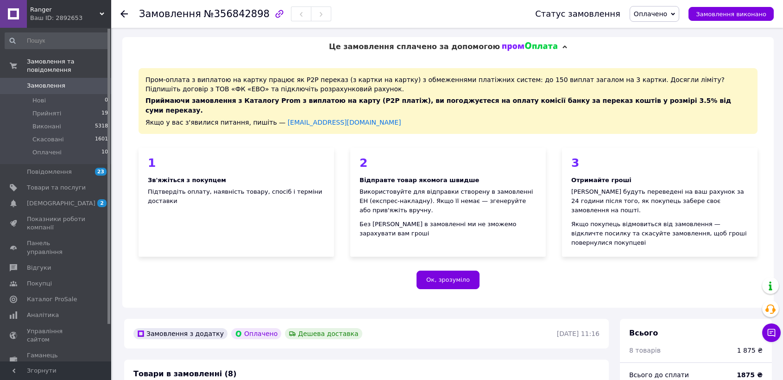 Image resolution: width=783 pixels, height=380 pixels. What do you see at coordinates (124, 14) in the screenshot?
I see `div: Повернутися назад` at bounding box center [124, 14].